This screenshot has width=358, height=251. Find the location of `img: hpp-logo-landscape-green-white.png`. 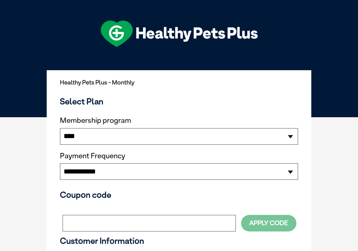

img: hpp-logo-landscape-green-white.png is located at coordinates (179, 34).